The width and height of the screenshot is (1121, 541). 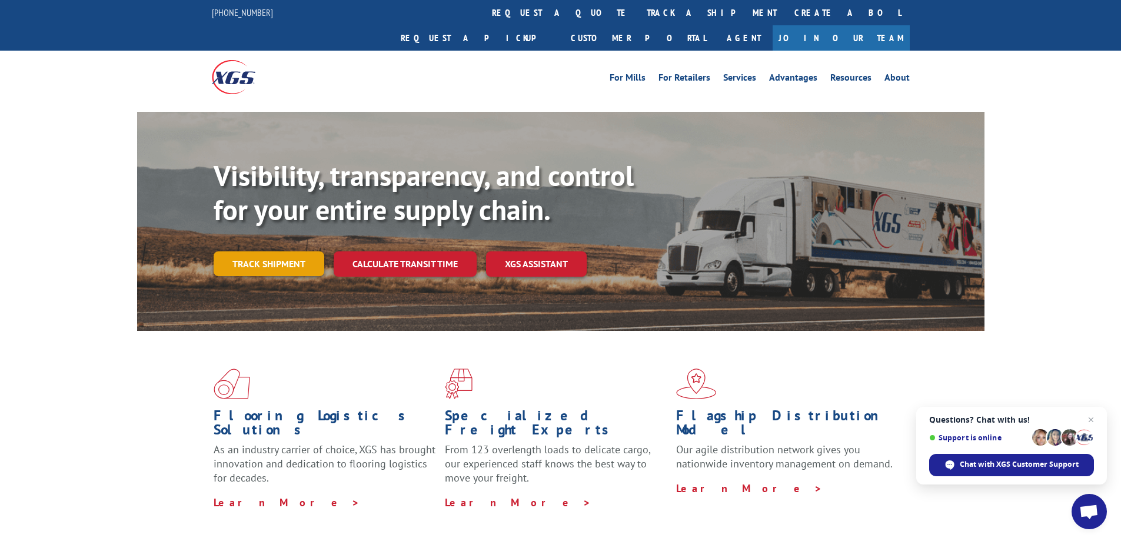 I want to click on h1: Specialized Freight Experts, so click(x=556, y=426).